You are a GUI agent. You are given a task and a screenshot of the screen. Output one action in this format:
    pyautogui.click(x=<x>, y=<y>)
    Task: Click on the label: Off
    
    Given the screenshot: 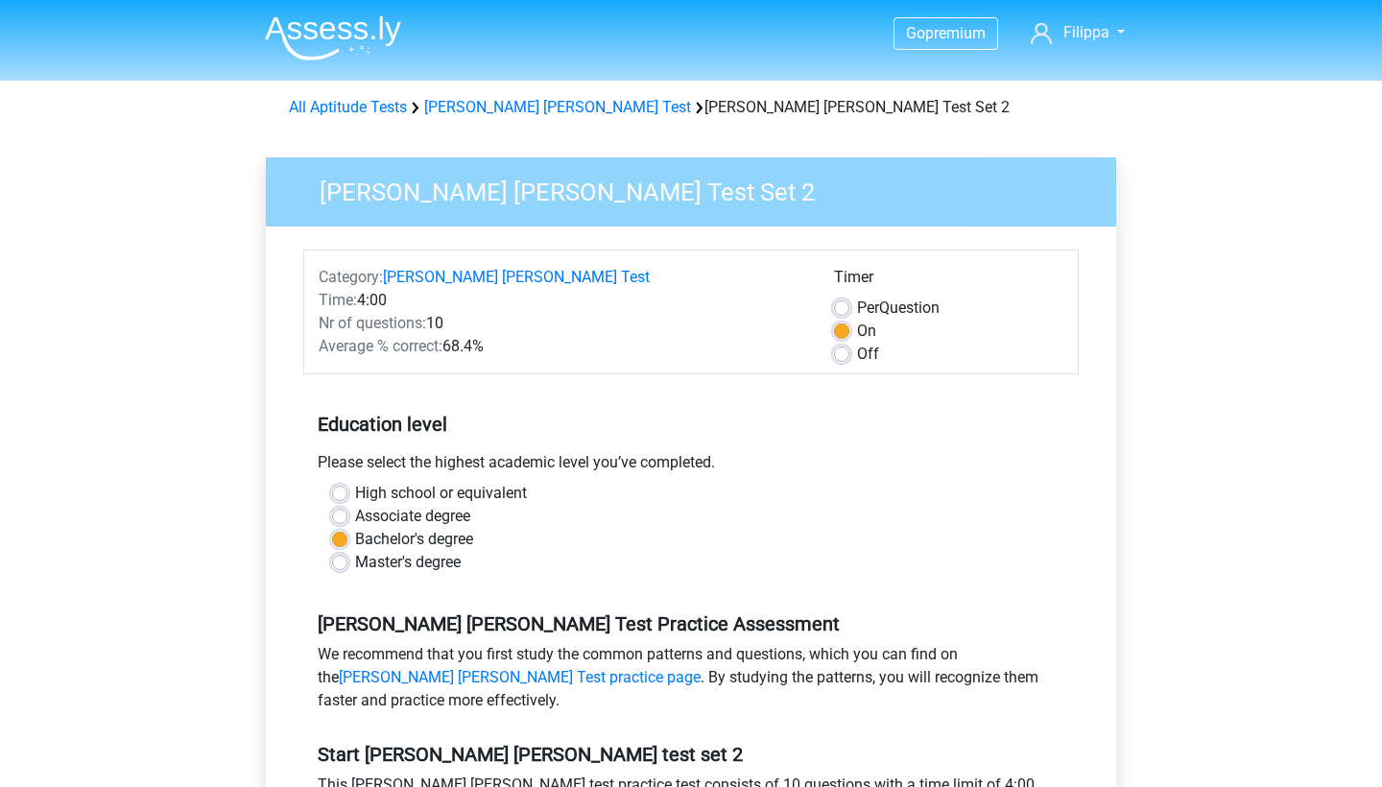 What is the action you would take?
    pyautogui.click(x=868, y=354)
    